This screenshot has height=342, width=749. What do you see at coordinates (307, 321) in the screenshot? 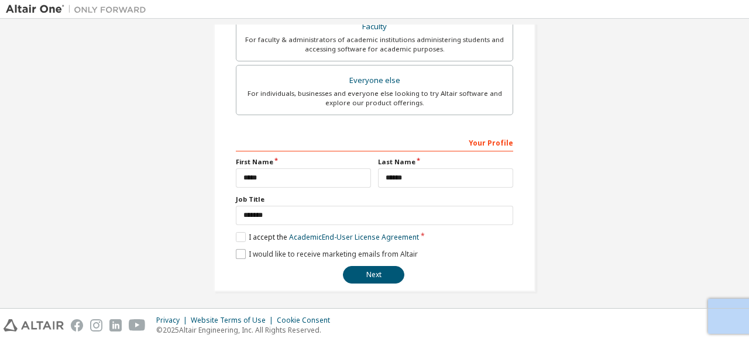
I see `div: Cookie Consent` at bounding box center [307, 321].